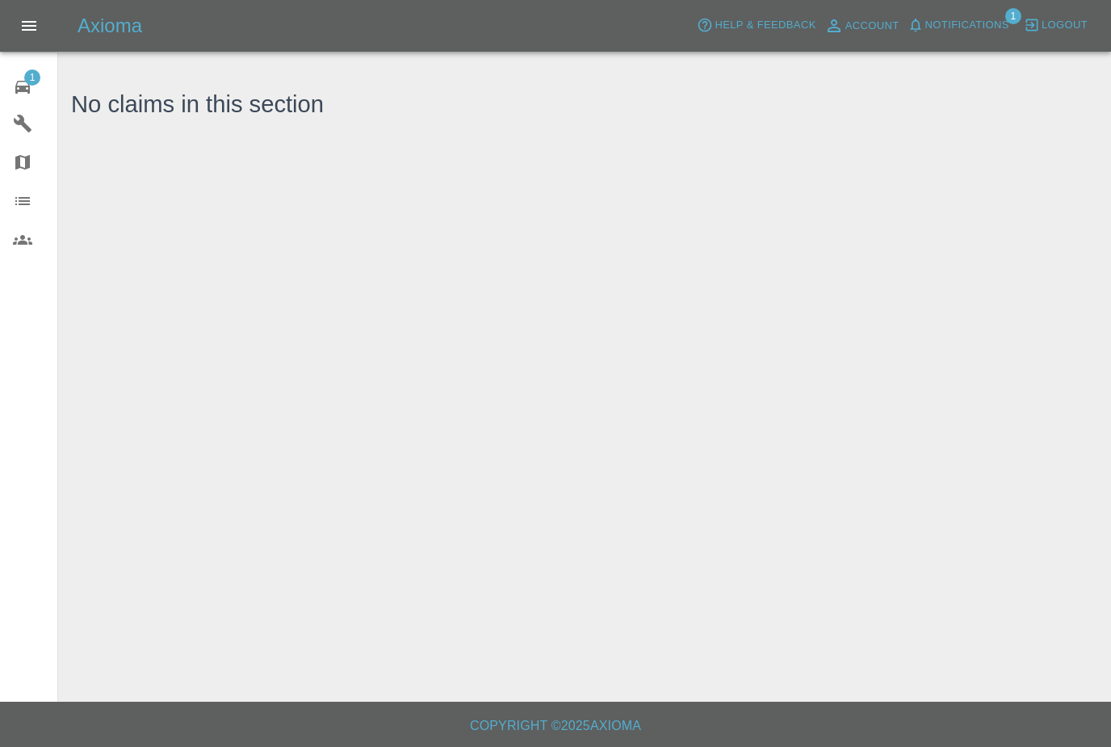  I want to click on button: Help & Feedback, so click(756, 25).